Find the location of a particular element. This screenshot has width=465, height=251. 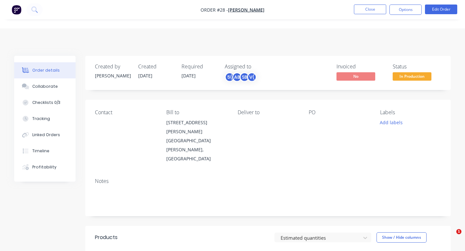

div: PO is located at coordinates (339, 112).